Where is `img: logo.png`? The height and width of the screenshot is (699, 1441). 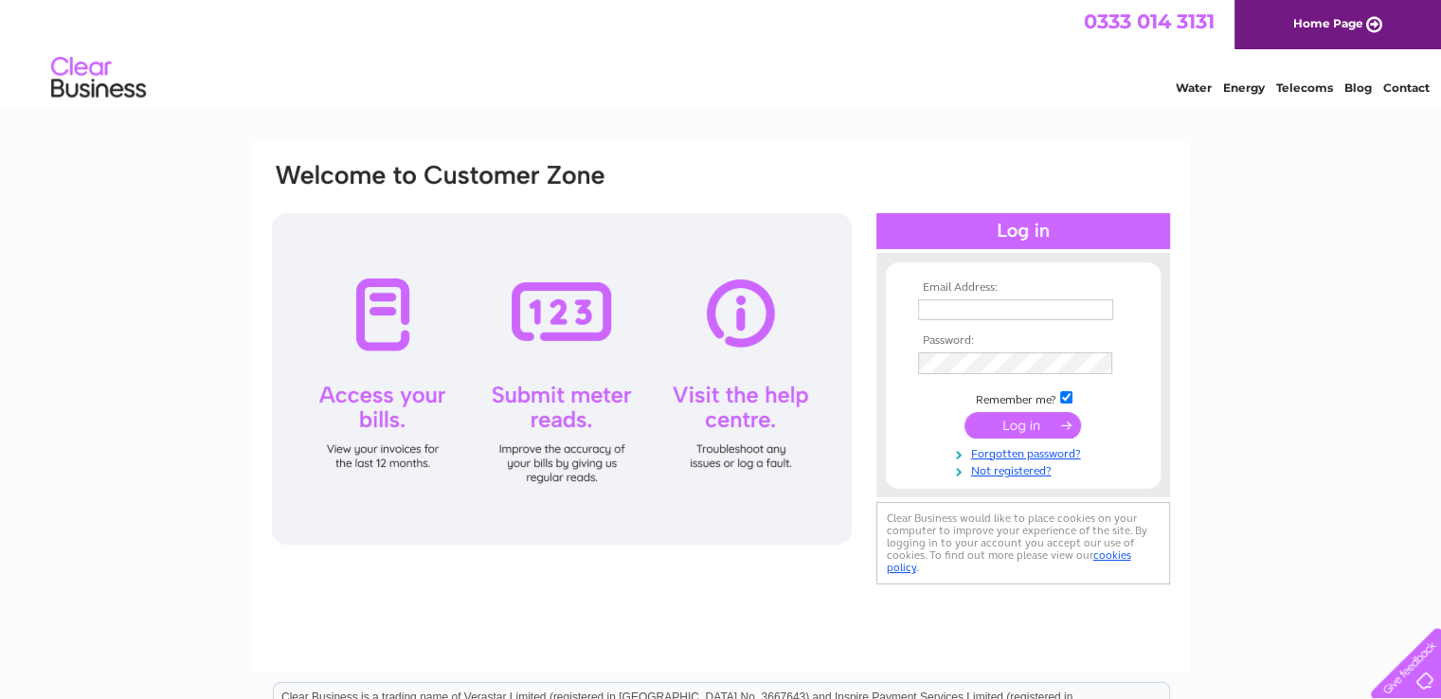
img: logo.png is located at coordinates (99, 78).